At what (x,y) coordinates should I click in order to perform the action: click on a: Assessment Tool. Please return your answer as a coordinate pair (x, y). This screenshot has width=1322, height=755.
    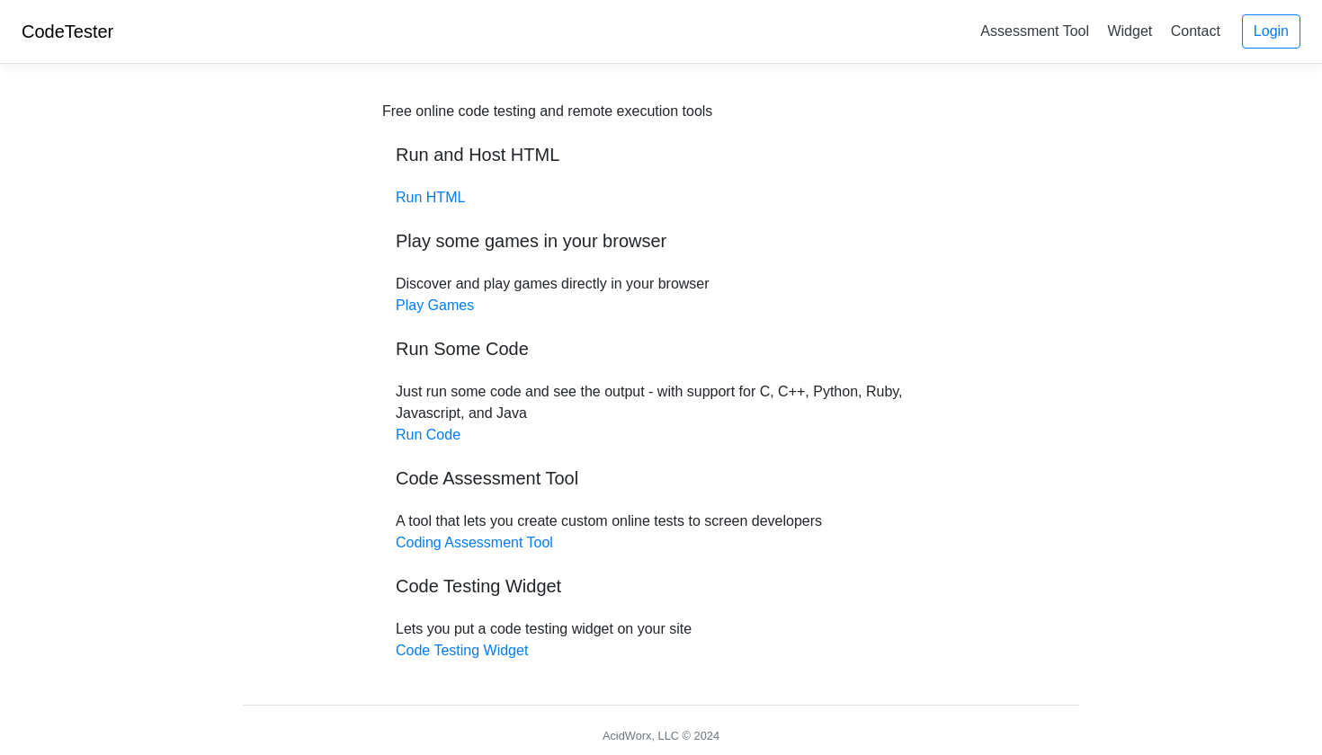
    Looking at the image, I should click on (1034, 31).